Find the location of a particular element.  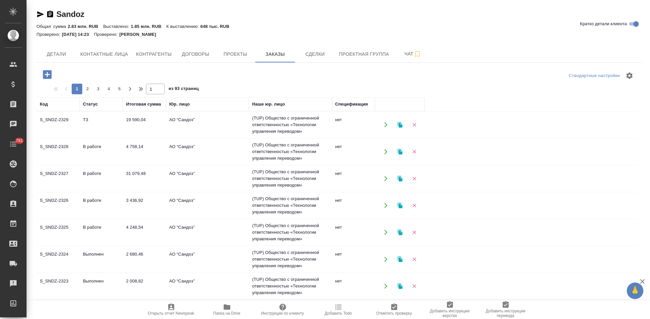

button: Отметить проверку is located at coordinates (394, 309).